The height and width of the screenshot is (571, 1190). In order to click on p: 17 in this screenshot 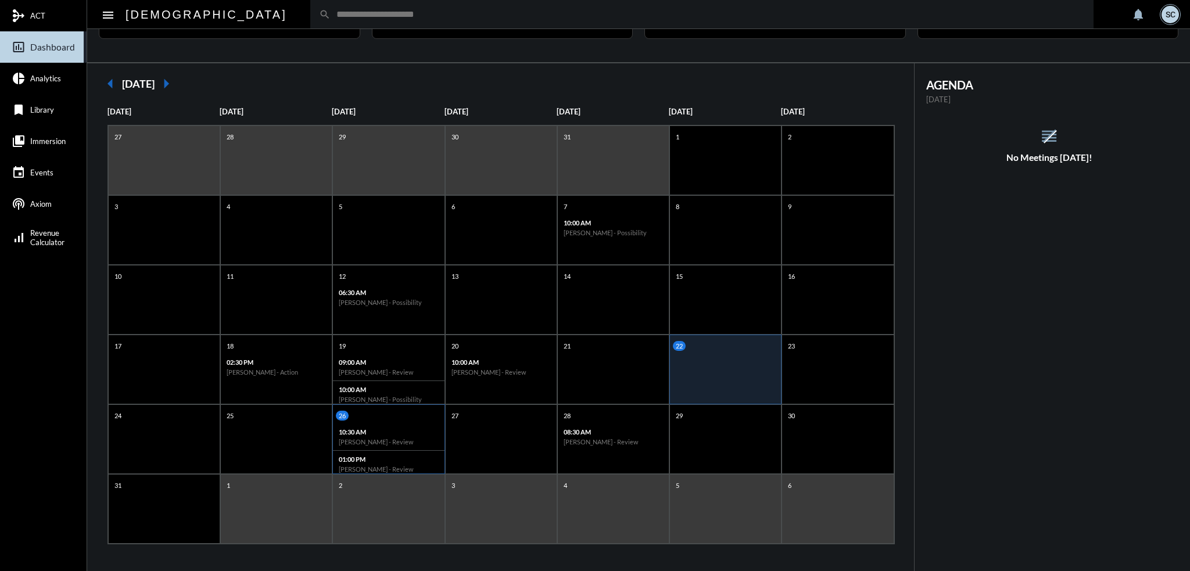, I will do `click(118, 346)`.